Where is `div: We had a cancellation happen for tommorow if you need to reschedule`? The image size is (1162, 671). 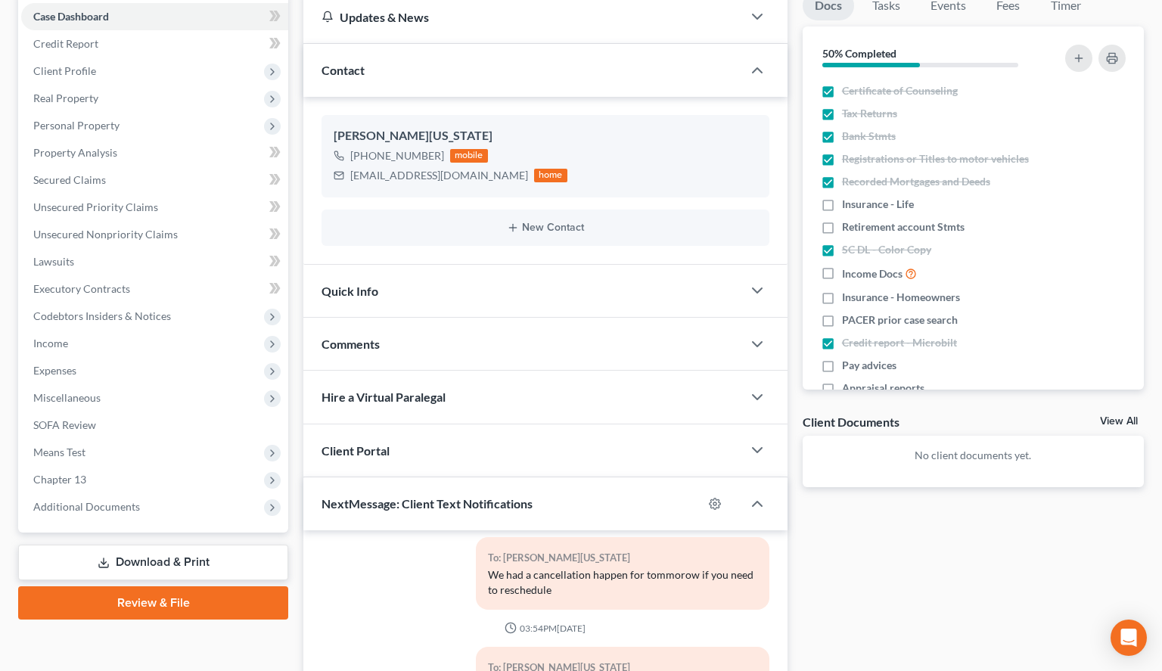 div: We had a cancellation happen for tommorow if you need to reschedule is located at coordinates (623, 583).